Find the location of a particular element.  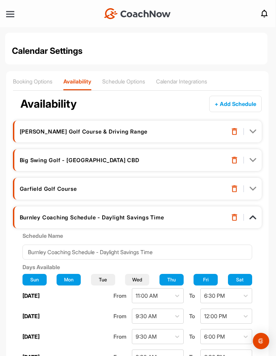

div: Garfield Golf Course is located at coordinates (120, 189).